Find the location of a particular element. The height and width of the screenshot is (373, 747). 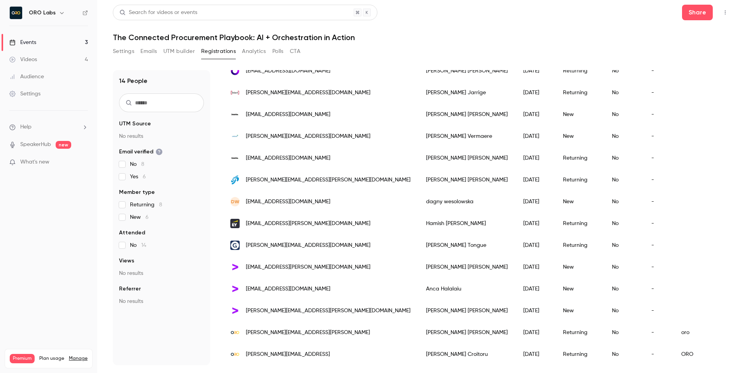

button: Settings is located at coordinates (123, 51).